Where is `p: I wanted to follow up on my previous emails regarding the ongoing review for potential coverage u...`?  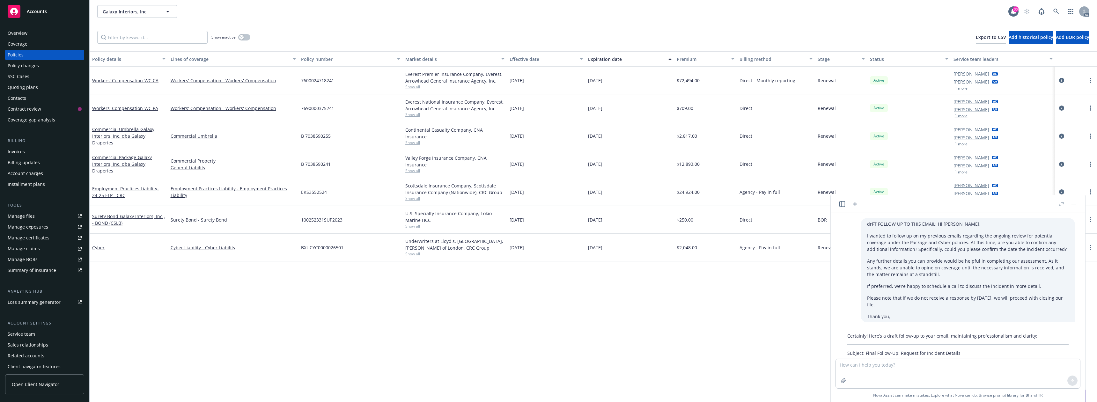
p: I wanted to follow up on my previous emails regarding the ongoing review for potential coverage u... is located at coordinates (967, 242).